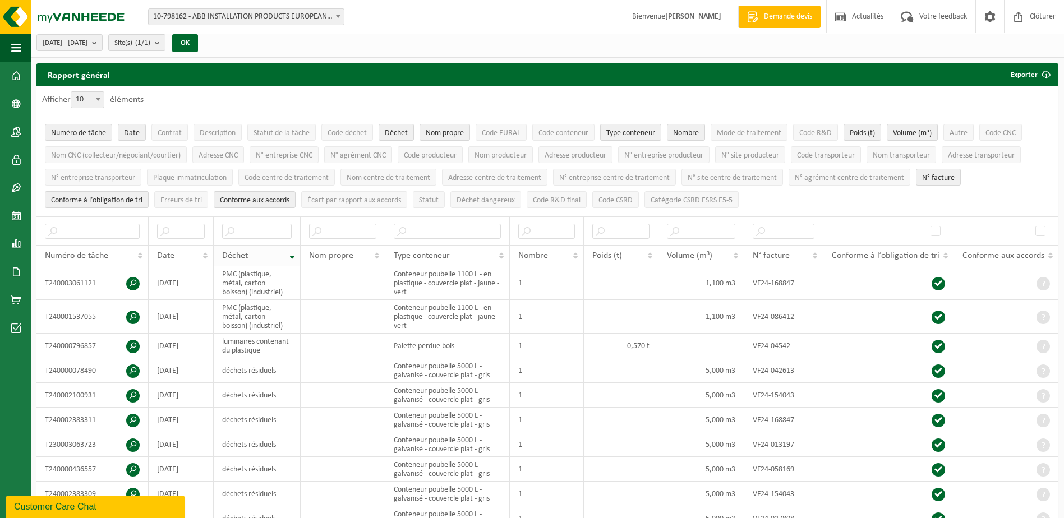  What do you see at coordinates (218, 132) in the screenshot?
I see `button: DescriptionDescription: Activate to sort` at bounding box center [218, 132].